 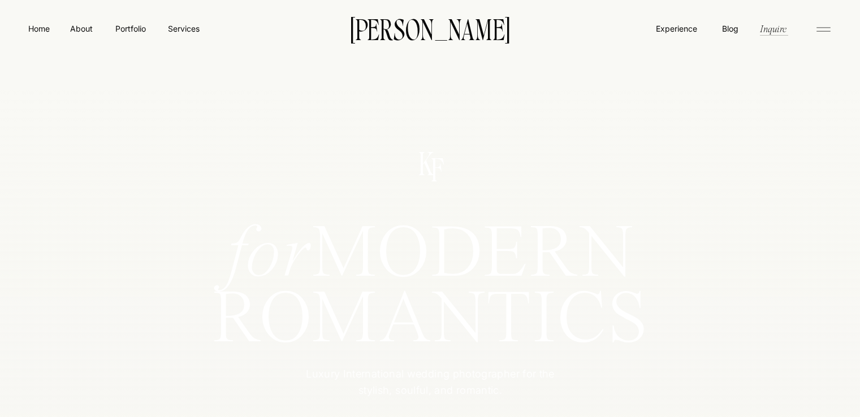 What do you see at coordinates (773, 28) in the screenshot?
I see `a: Inquire` at bounding box center [773, 28].